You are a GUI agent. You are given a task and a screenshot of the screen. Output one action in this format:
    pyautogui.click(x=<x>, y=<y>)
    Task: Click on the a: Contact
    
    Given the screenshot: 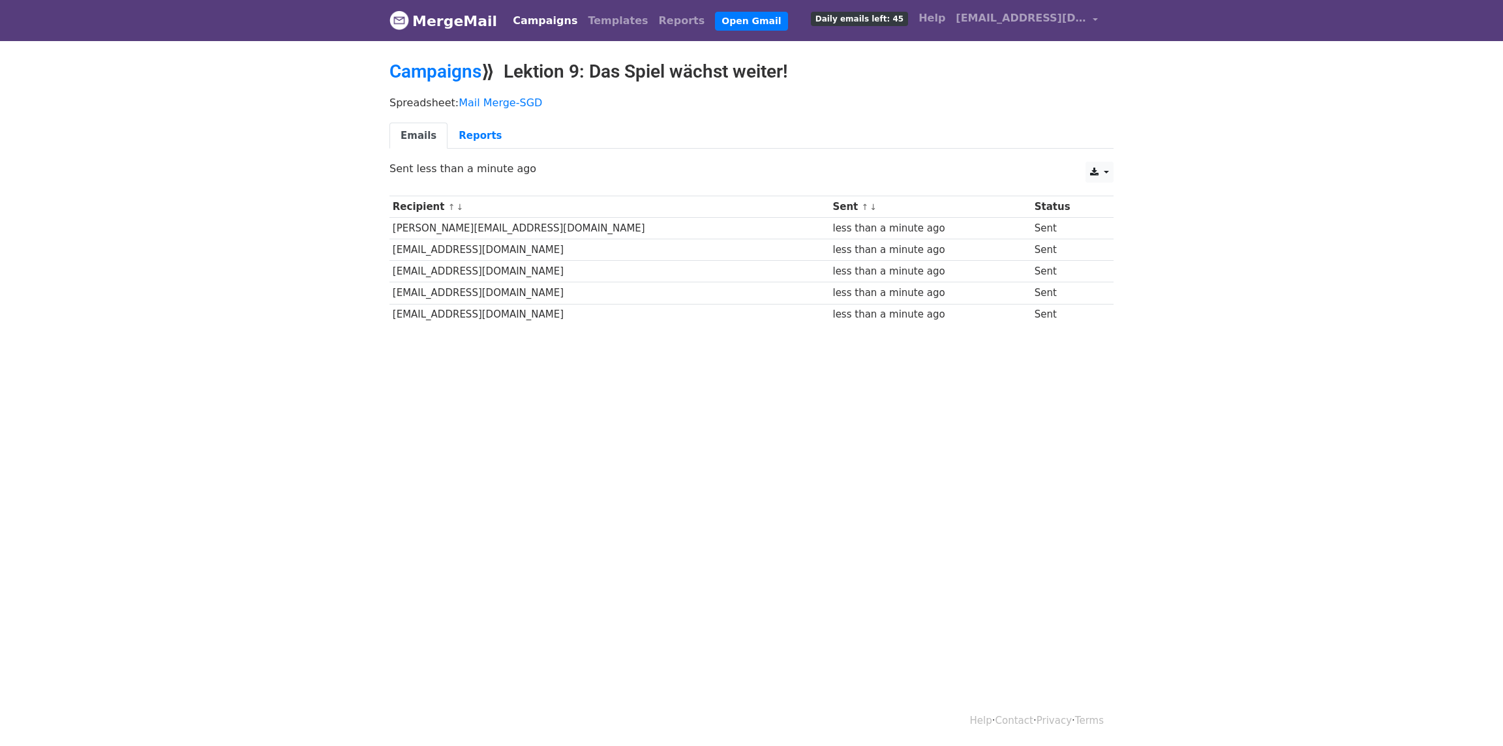 What is the action you would take?
    pyautogui.click(x=1014, y=721)
    